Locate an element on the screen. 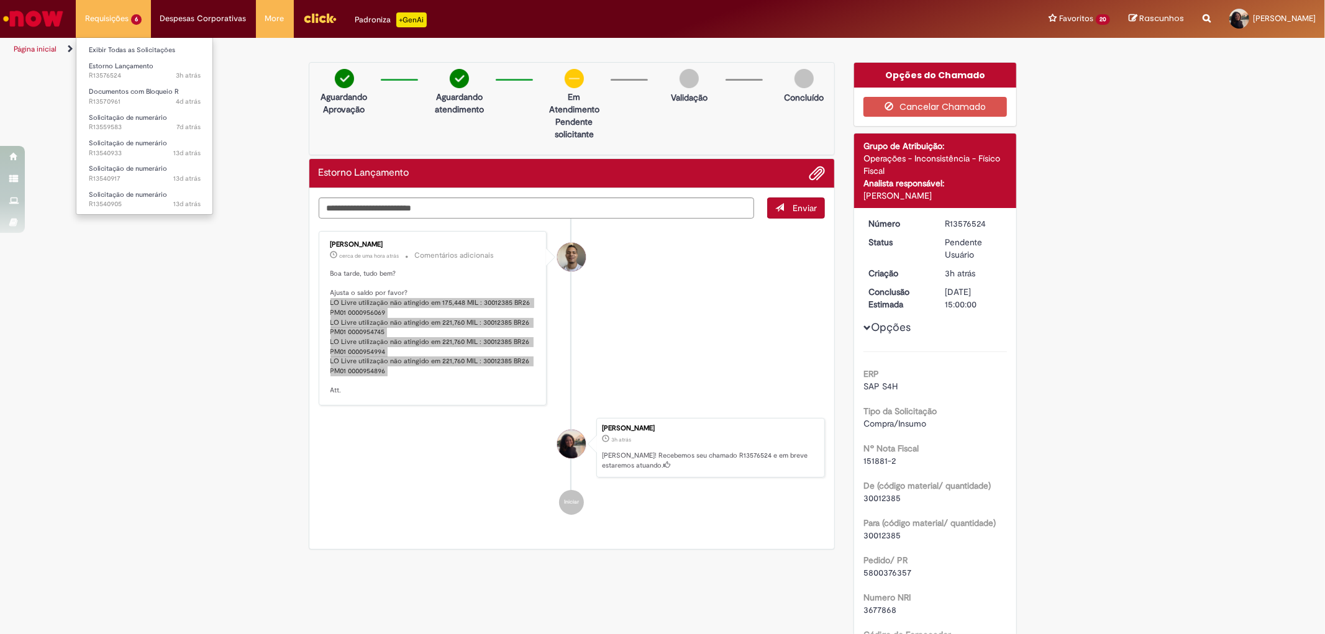  span: Enviar is located at coordinates (804, 208).